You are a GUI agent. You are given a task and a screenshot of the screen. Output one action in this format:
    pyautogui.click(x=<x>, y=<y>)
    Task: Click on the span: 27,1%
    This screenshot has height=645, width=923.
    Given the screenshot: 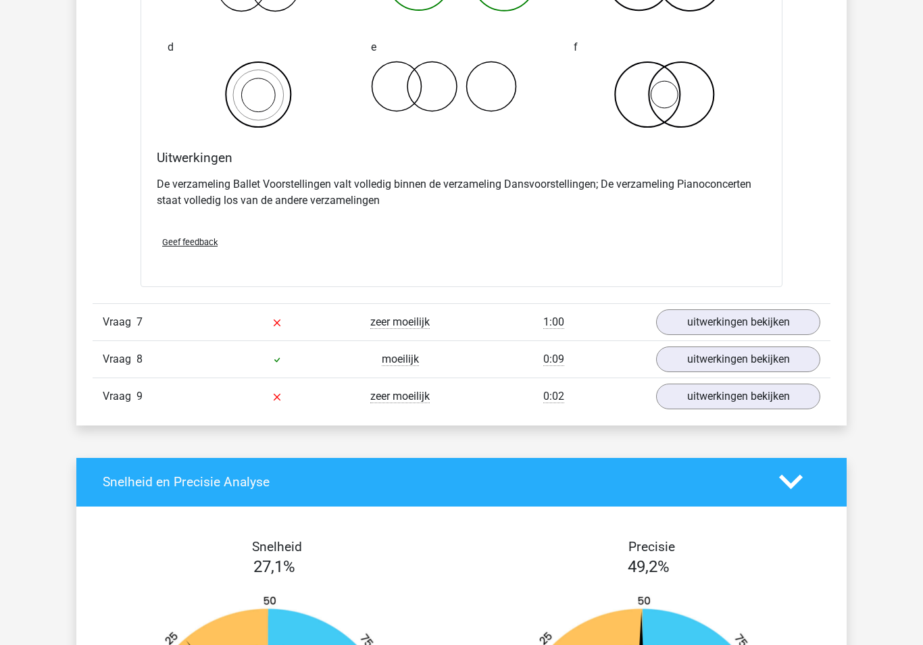 What is the action you would take?
    pyautogui.click(x=274, y=567)
    